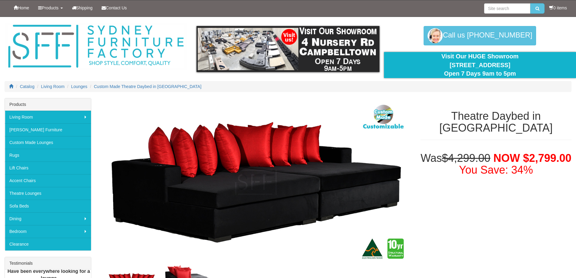 This screenshot has height=278, width=576. Describe the element at coordinates (507, 8) in the screenshot. I see `input: Site search` at that location.